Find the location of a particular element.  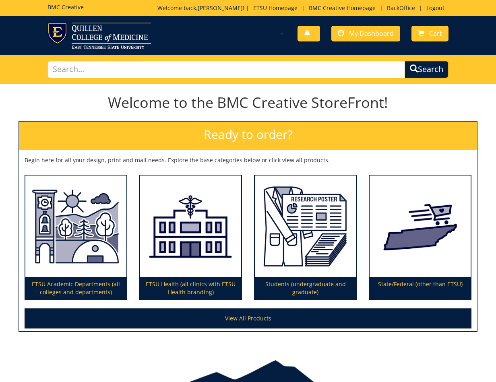

img: ETSU Academic Departments (all colleges and departments) is located at coordinates (76, 226).